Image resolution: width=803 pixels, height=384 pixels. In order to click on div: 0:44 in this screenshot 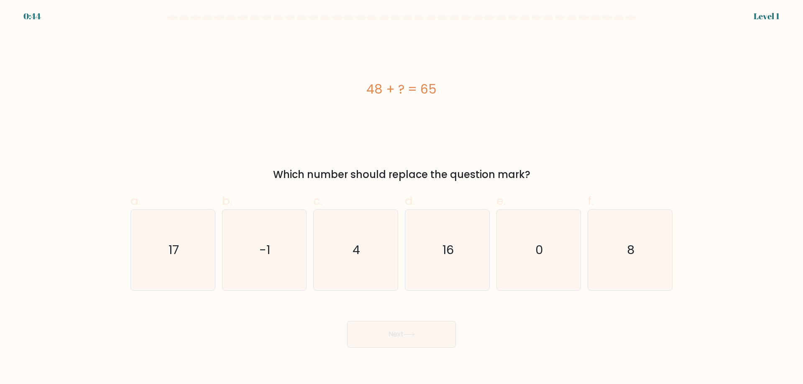, I will do `click(32, 16)`.